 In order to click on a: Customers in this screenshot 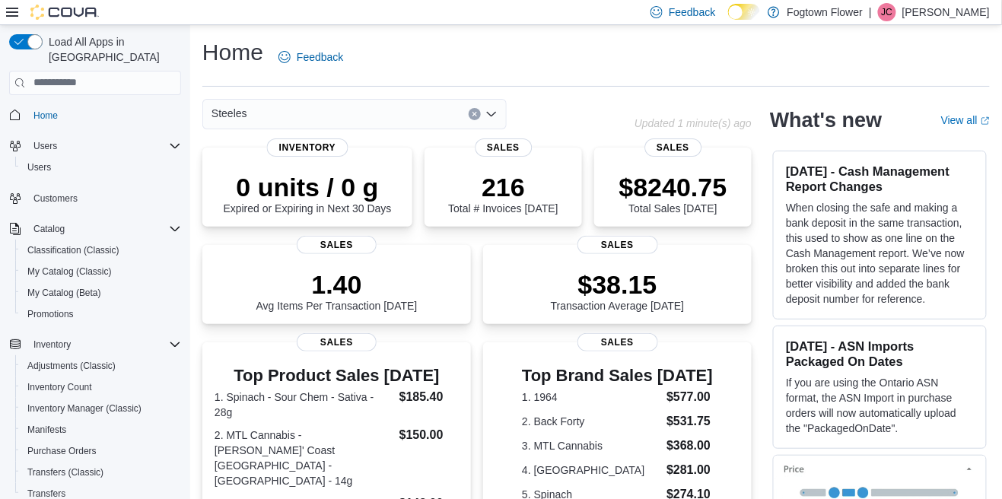, I will do `click(56, 199)`.